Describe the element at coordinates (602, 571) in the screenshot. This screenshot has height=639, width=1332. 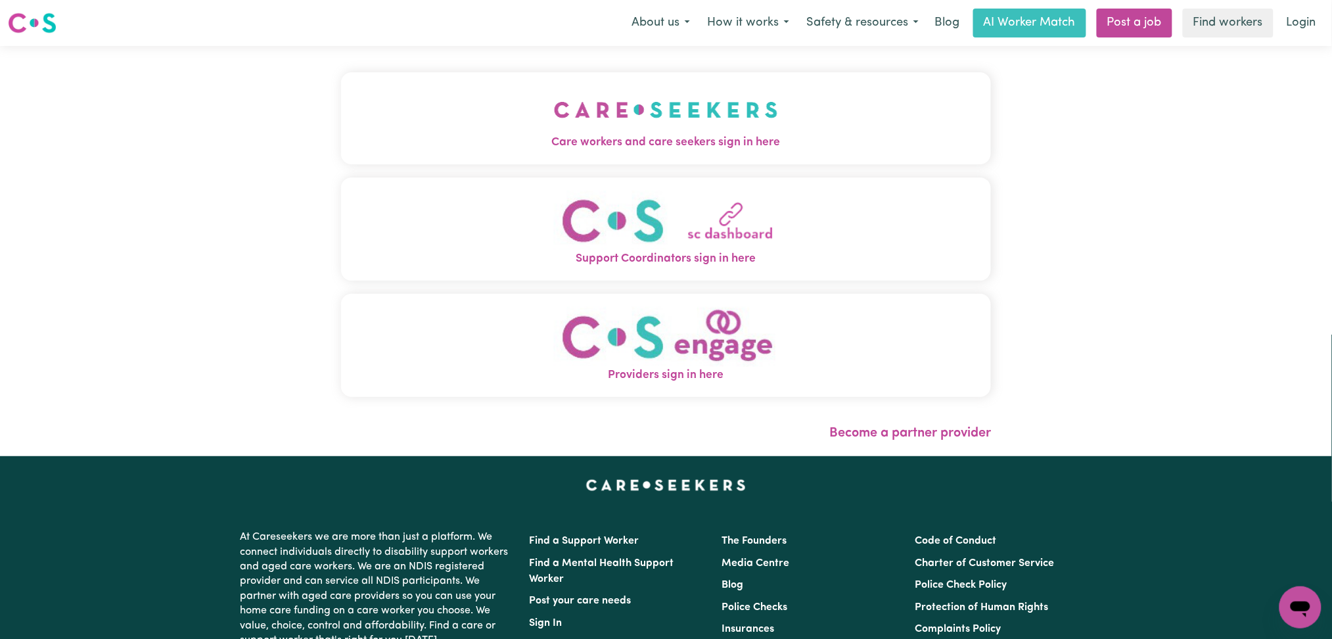
I see `a: Find a Mental Health Support Worker` at that location.